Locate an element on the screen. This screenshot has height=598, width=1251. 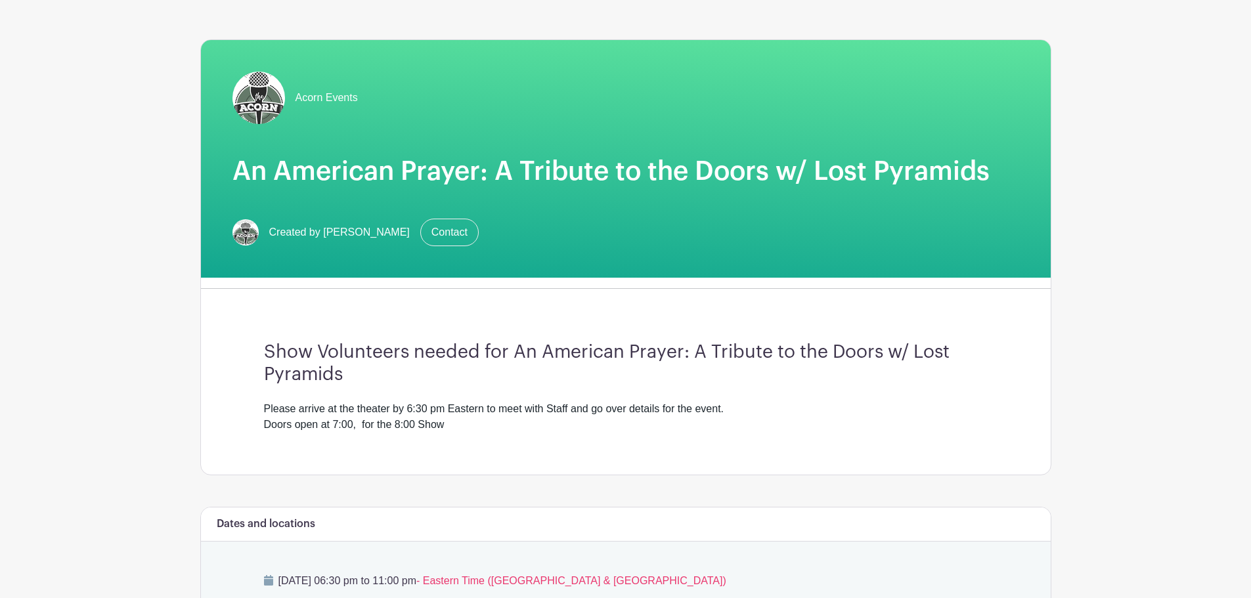
h1: An American Prayer: A Tribute to the Doors w/ Lost Pyramids is located at coordinates (626, 171).